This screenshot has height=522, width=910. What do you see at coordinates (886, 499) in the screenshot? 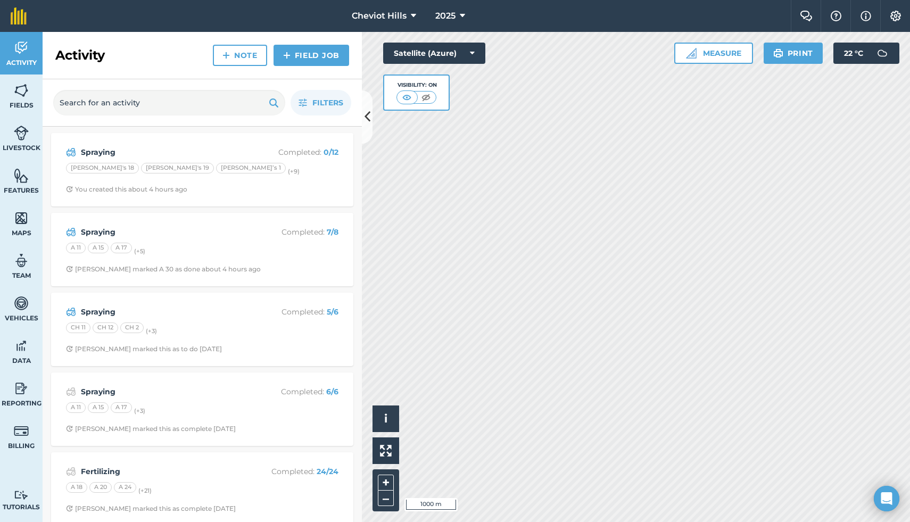
I see `div: Open Intercom Messenger` at bounding box center [886, 499].